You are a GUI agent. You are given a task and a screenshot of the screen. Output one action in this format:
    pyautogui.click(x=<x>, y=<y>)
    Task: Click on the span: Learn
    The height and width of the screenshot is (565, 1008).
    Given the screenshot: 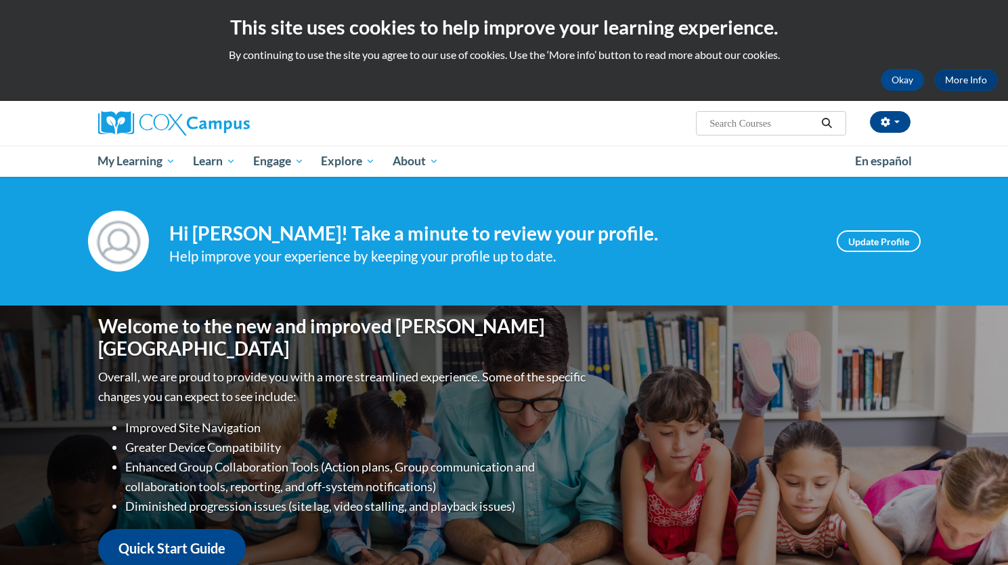 What is the action you would take?
    pyautogui.click(x=214, y=161)
    